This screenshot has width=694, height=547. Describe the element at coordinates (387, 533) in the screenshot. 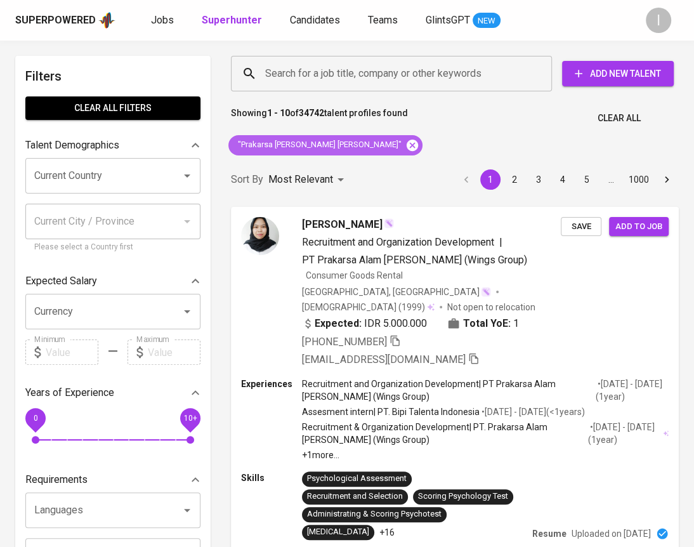

I see `p: +16` at that location.